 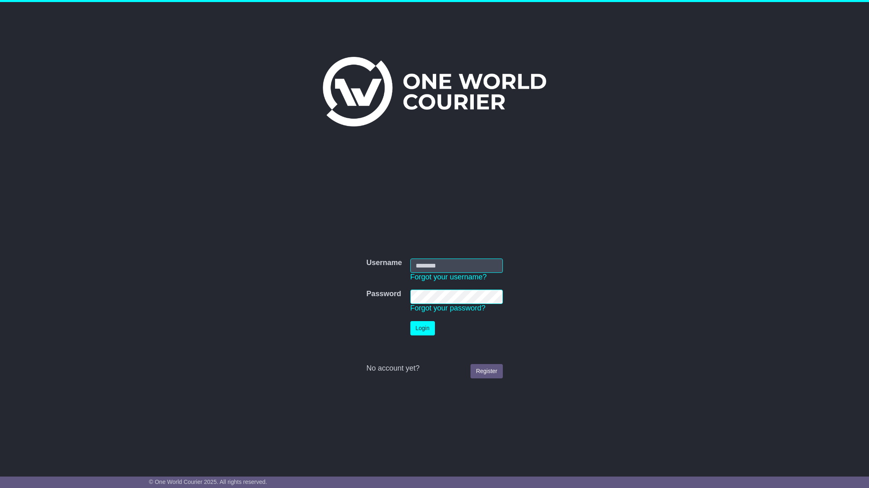 What do you see at coordinates (423, 328) in the screenshot?
I see `button: Login` at bounding box center [423, 328].